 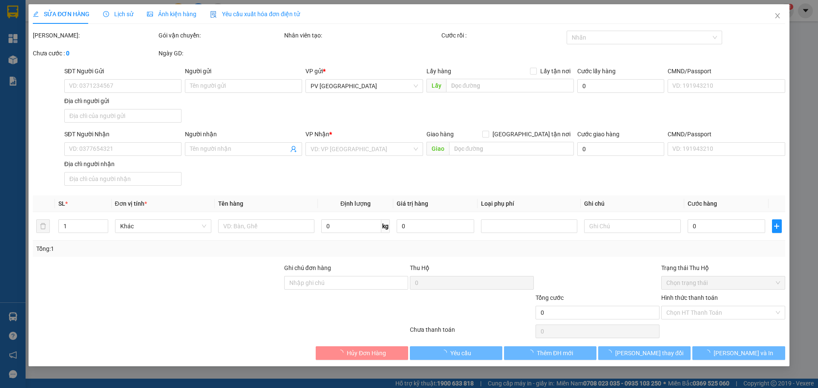 I want to click on span: Ảnh kiện hàng, so click(x=172, y=14).